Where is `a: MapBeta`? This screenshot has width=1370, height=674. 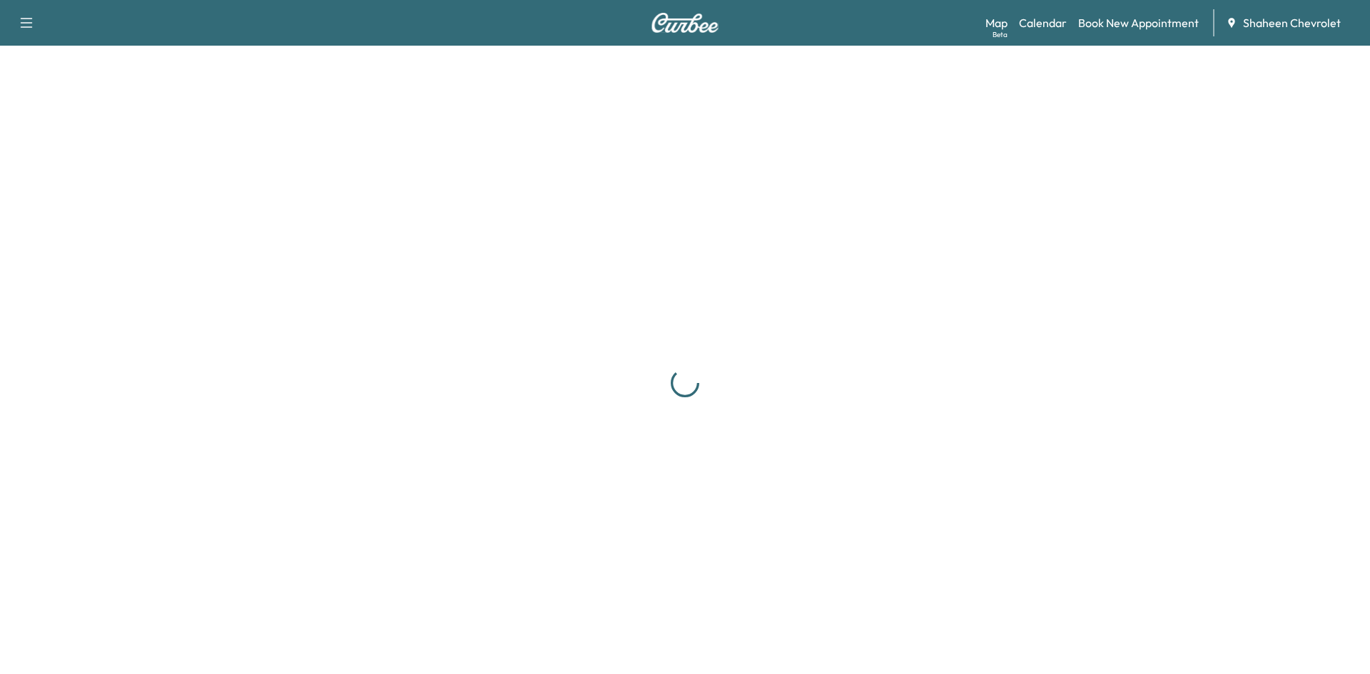 a: MapBeta is located at coordinates (996, 23).